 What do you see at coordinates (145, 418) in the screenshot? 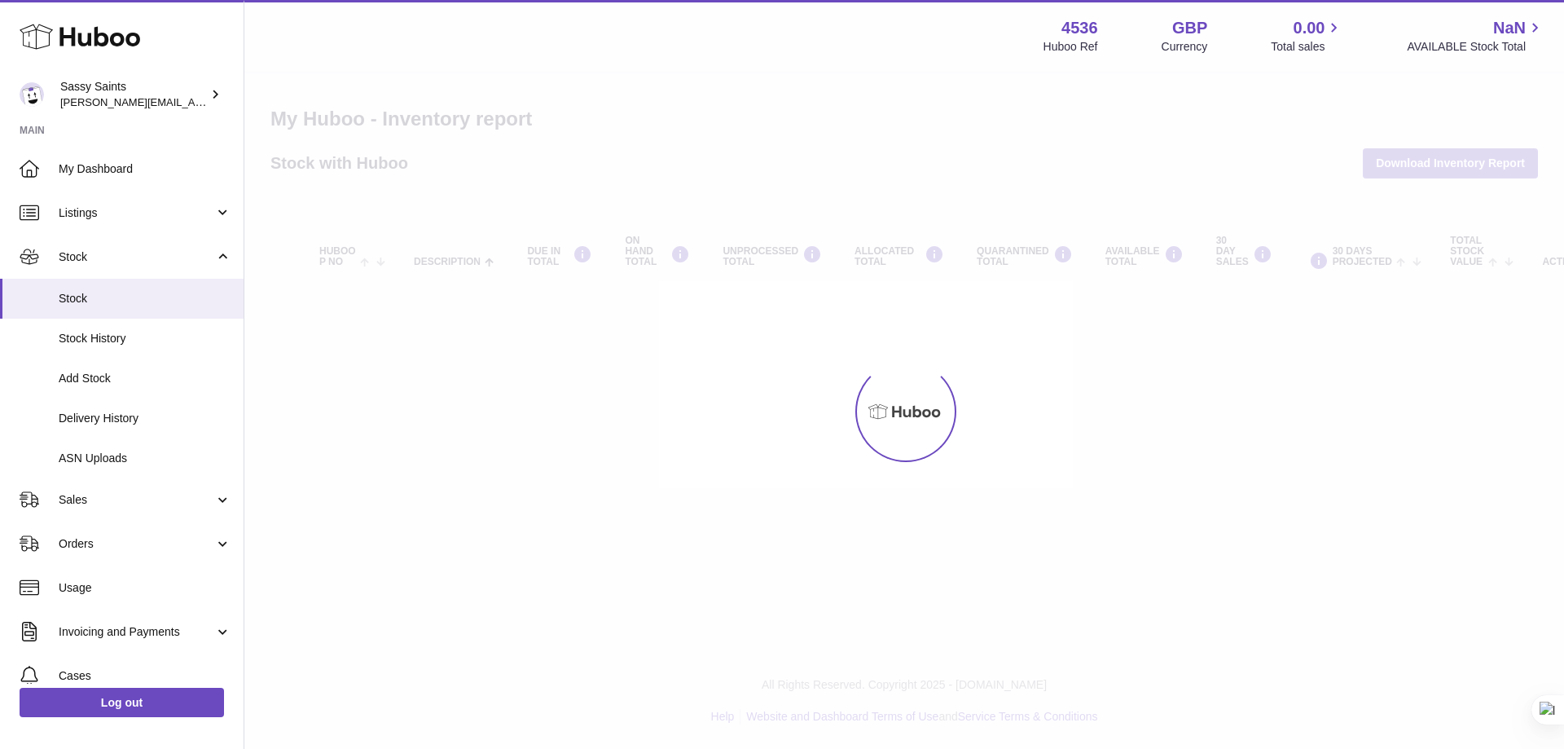
I see `span: Delivery History` at bounding box center [145, 418].